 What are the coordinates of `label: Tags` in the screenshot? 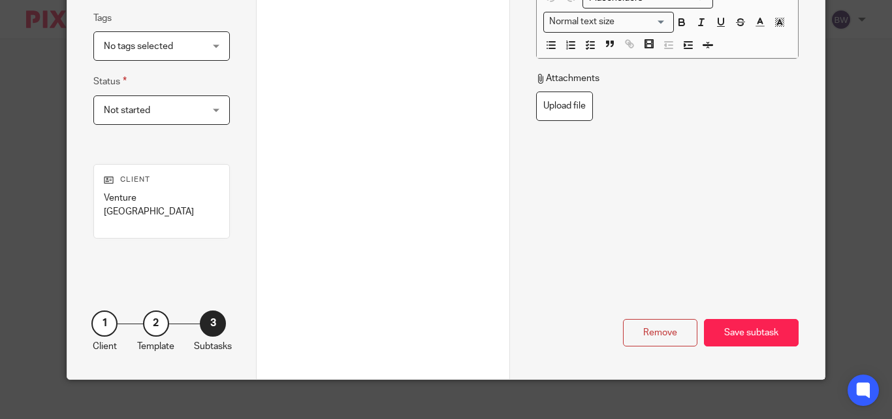 It's located at (103, 18).